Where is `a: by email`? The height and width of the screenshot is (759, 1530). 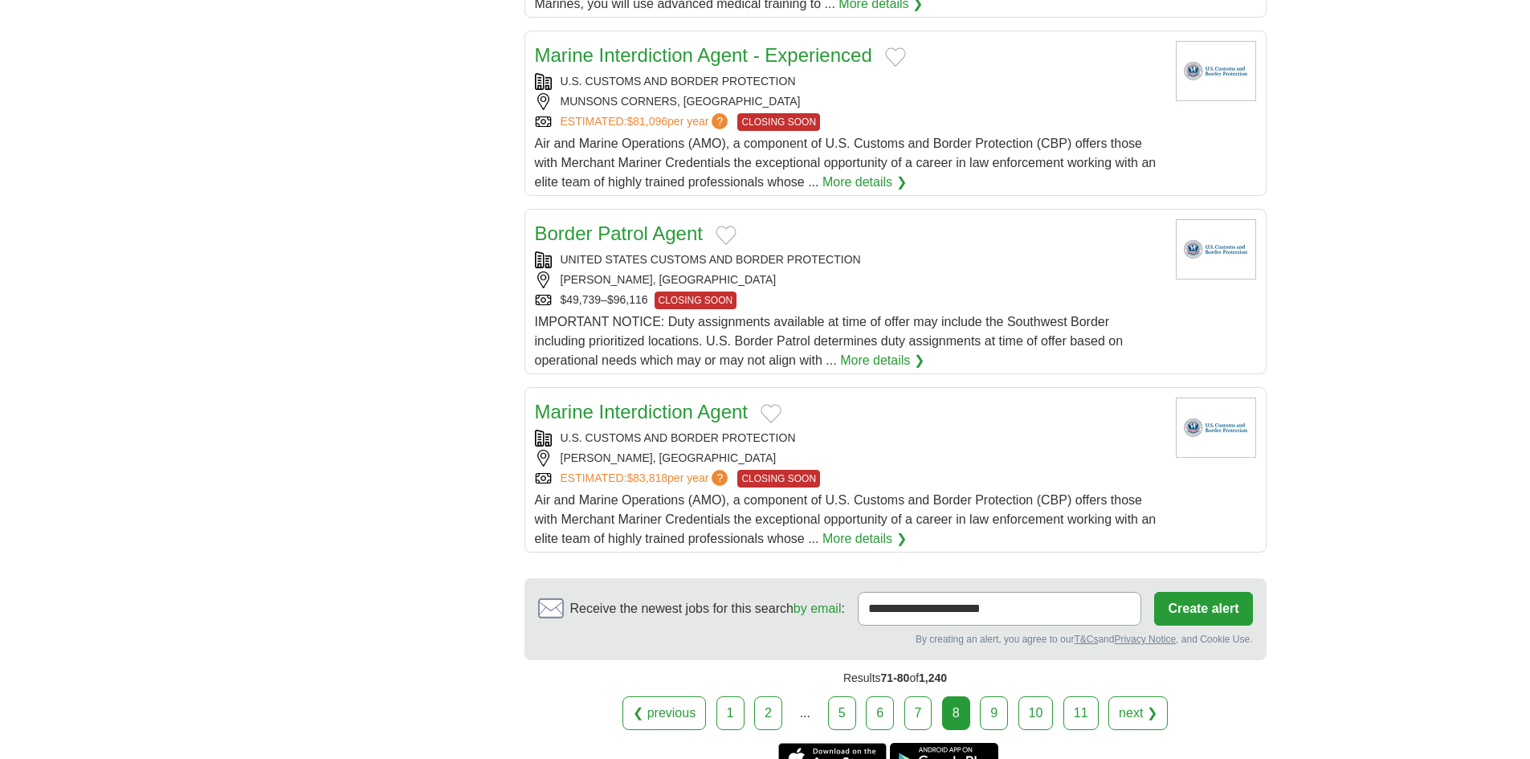
a: by email is located at coordinates (817, 608).